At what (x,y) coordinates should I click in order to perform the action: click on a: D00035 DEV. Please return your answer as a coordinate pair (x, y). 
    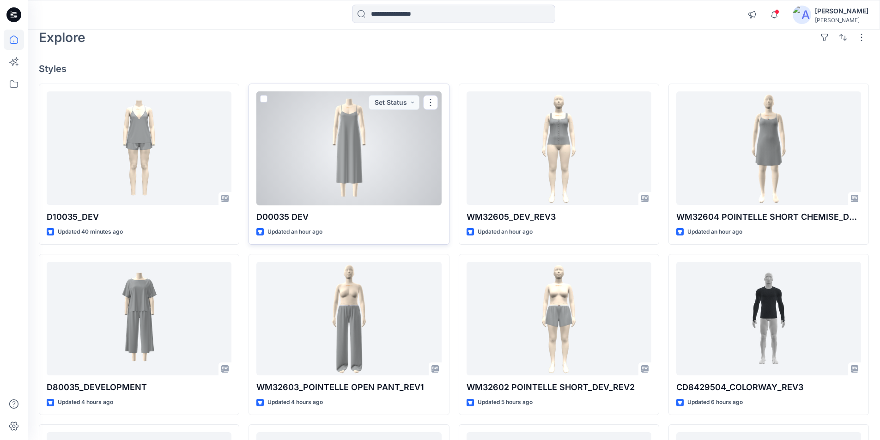
    Looking at the image, I should click on (349, 148).